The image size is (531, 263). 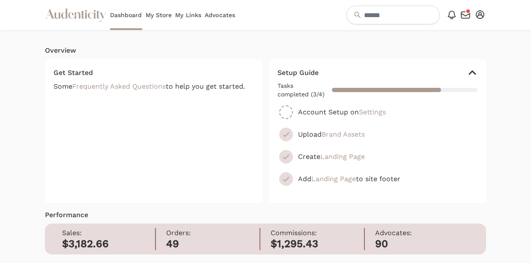 What do you see at coordinates (331, 157) in the screenshot?
I see `p: Create` at bounding box center [331, 157].